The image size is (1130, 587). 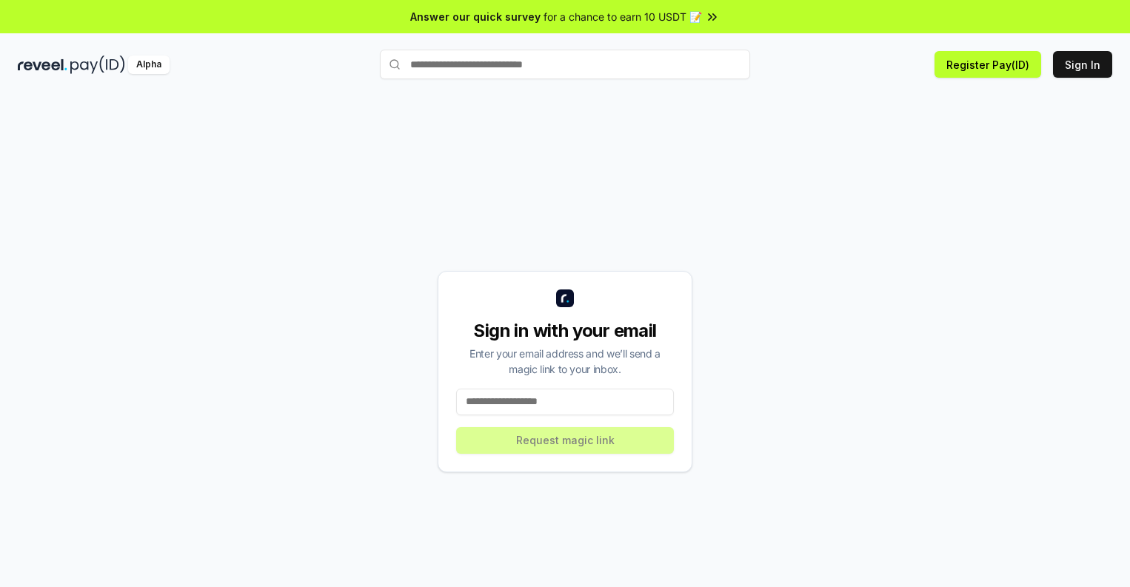 What do you see at coordinates (475, 16) in the screenshot?
I see `span: Answer our quick survey` at bounding box center [475, 16].